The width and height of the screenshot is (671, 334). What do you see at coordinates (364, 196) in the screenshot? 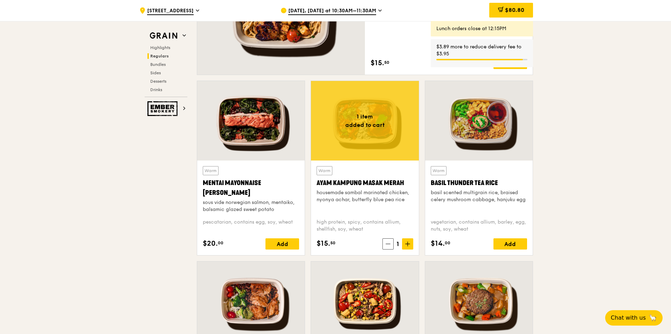
I see `div: housemade sambal marinated chicken, nyonya achar, butterfly blue pea rice` at bounding box center [364, 196].